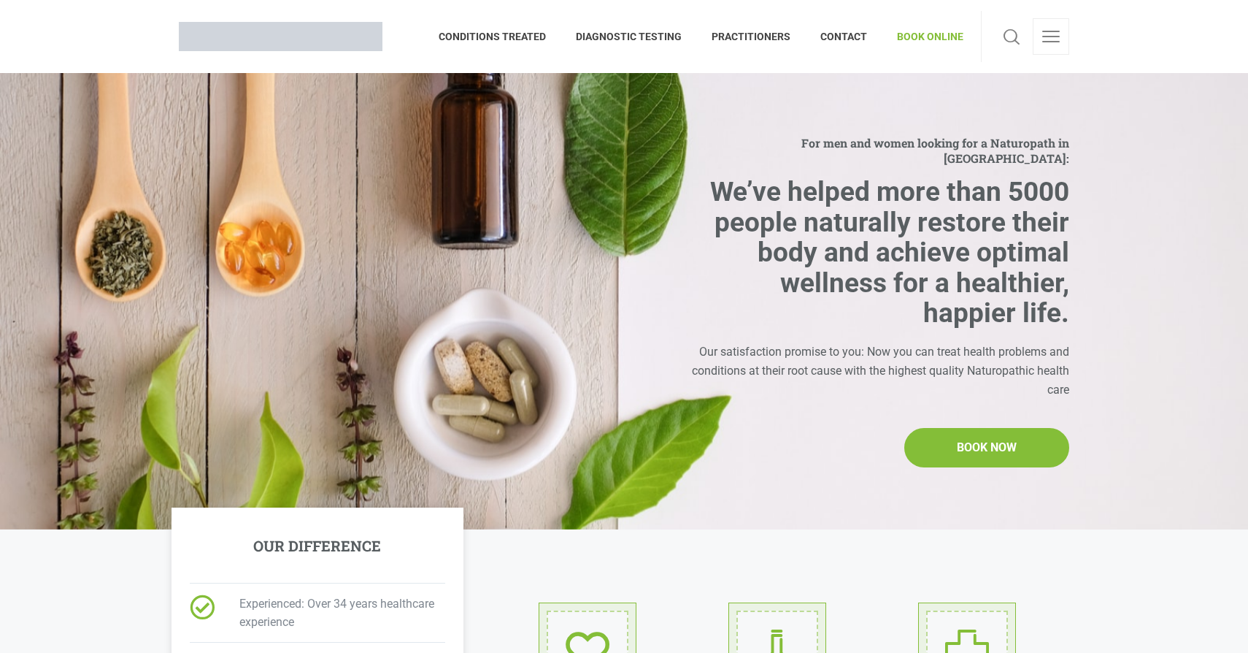 The height and width of the screenshot is (653, 1248). Describe the element at coordinates (844, 36) in the screenshot. I see `span: CONTACT` at that location.